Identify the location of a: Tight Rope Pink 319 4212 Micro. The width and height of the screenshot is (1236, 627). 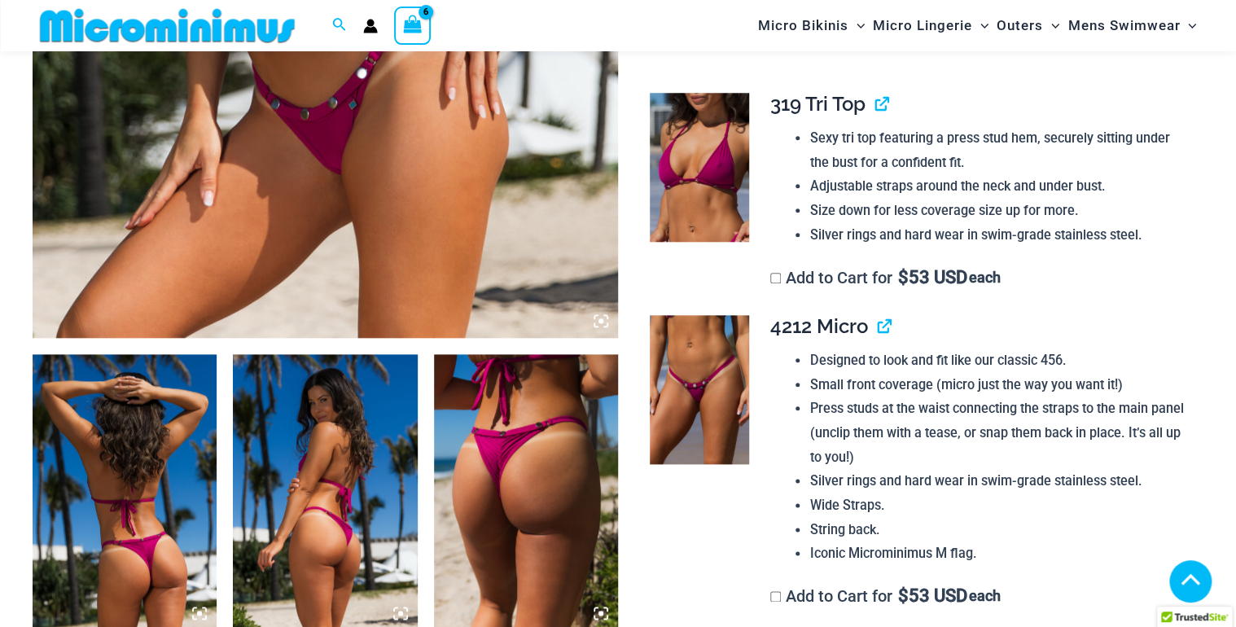
(699, 389).